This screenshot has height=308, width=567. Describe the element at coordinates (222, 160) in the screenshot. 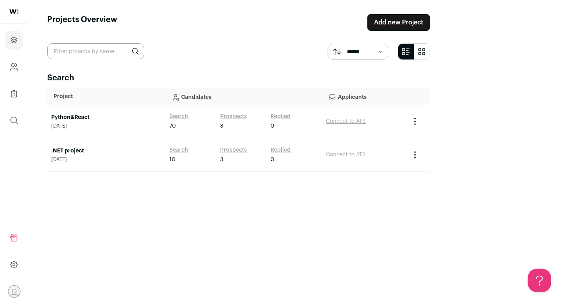

I see `span: 3` at that location.